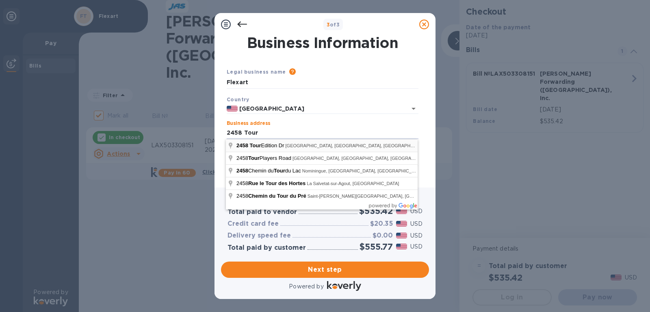 This screenshot has height=312, width=650. What do you see at coordinates (238, 99) in the screenshot?
I see `b: Country` at bounding box center [238, 99].